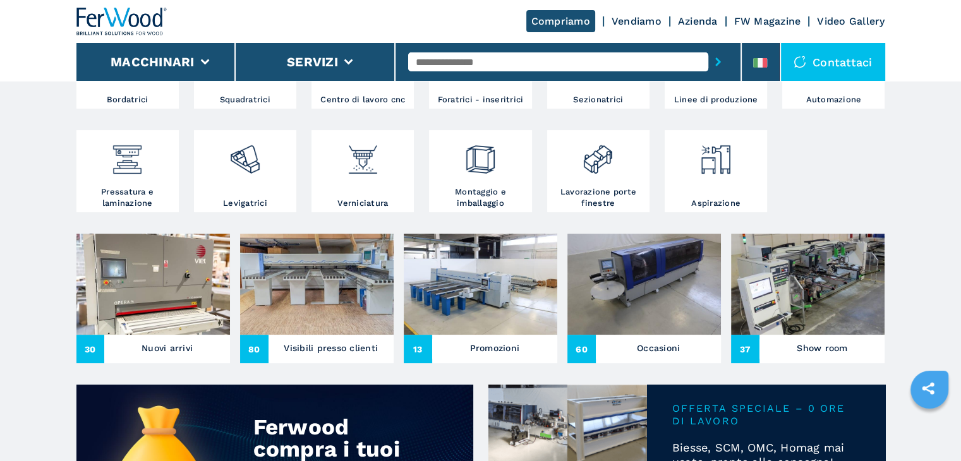  What do you see at coordinates (480, 284) in the screenshot?
I see `img: Promozioni` at bounding box center [480, 284].